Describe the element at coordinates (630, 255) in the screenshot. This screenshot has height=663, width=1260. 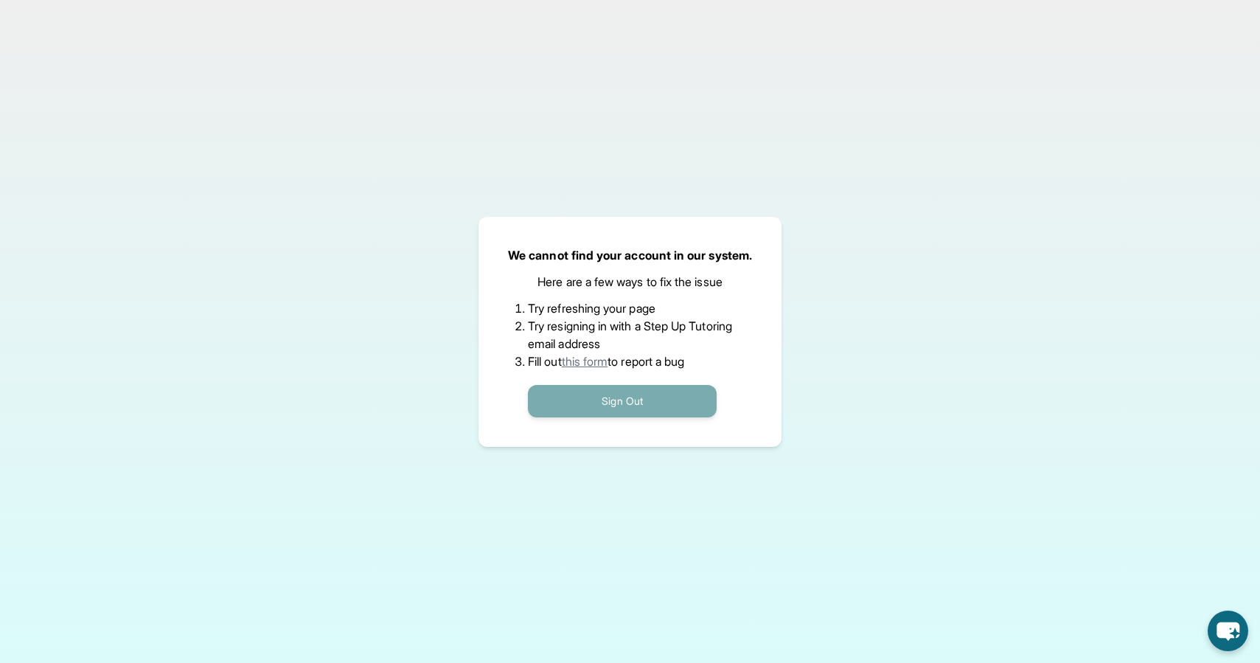
I see `p: We cannot find your account in our system.` at that location.